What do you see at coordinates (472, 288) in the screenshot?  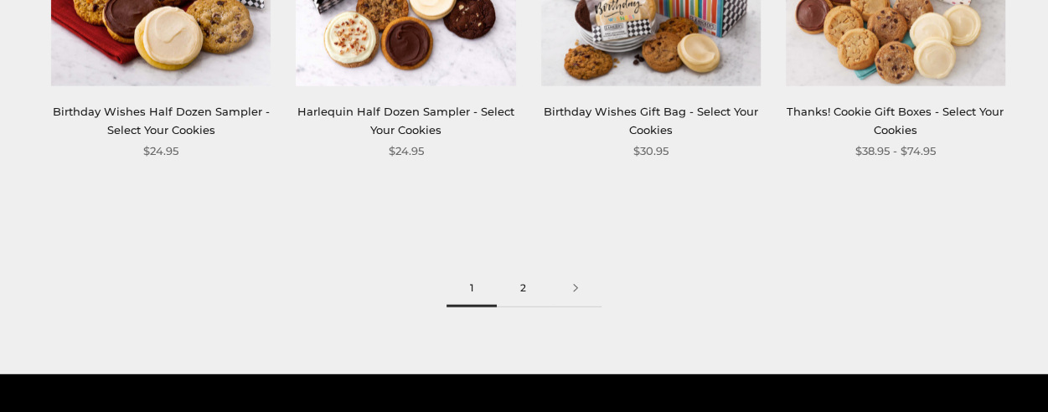 I see `span: 1` at bounding box center [472, 288].